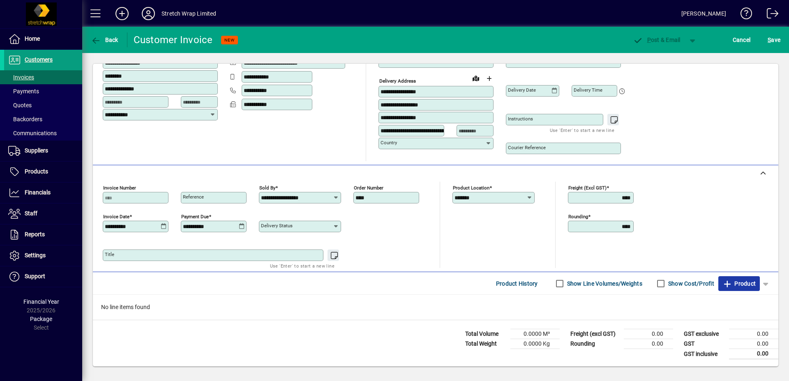 This screenshot has width=789, height=381. What do you see at coordinates (743, 15) in the screenshot?
I see `a: Knowledge Base` at bounding box center [743, 15].